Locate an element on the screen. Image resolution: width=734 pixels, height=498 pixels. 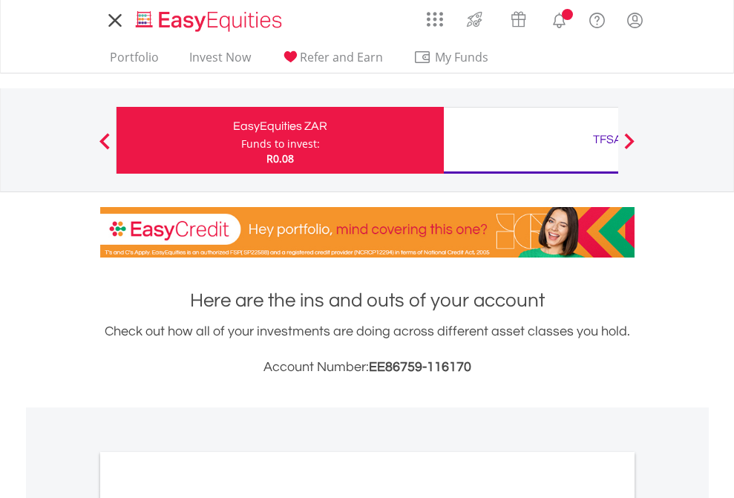
a: AppsGrid is located at coordinates (435, 16).